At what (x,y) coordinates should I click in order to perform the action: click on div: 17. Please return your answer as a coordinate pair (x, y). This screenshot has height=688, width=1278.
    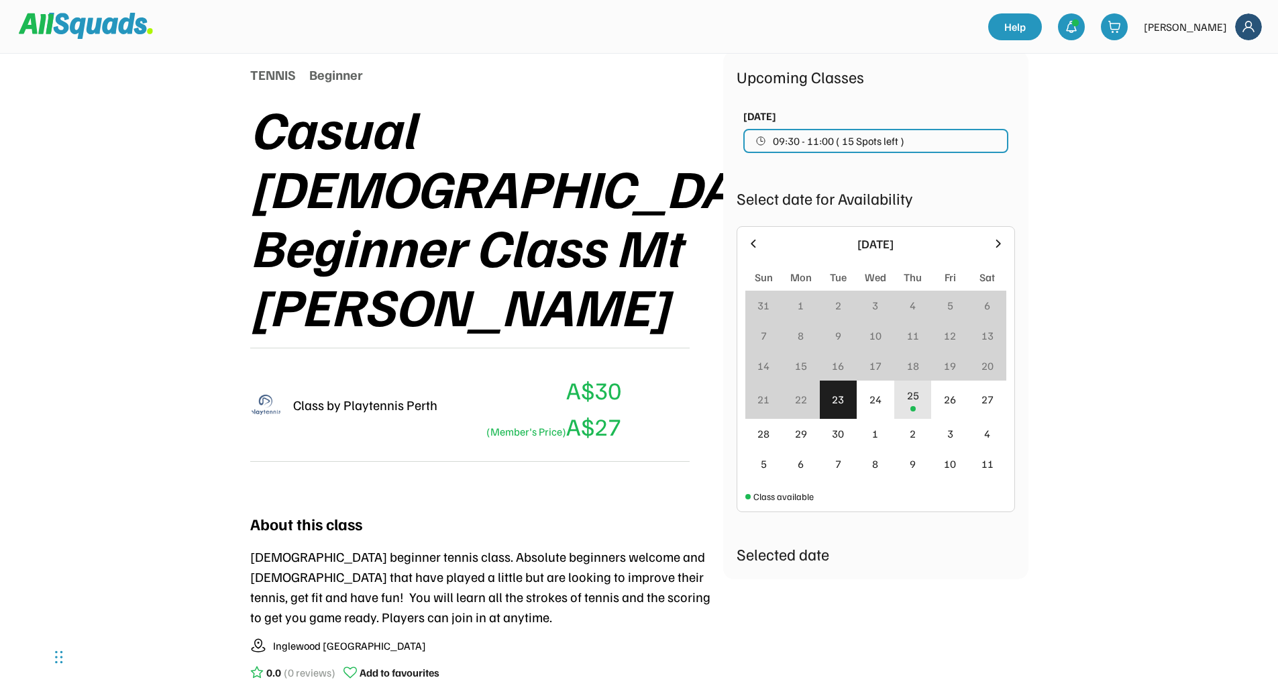
    Looking at the image, I should click on (876, 366).